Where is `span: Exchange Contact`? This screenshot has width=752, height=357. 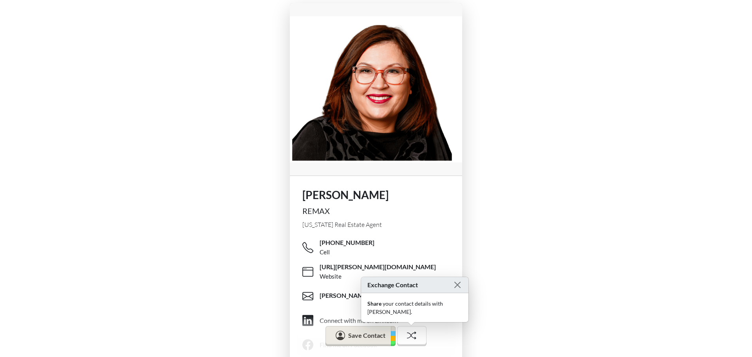 span: Exchange Contact is located at coordinates (393, 285).